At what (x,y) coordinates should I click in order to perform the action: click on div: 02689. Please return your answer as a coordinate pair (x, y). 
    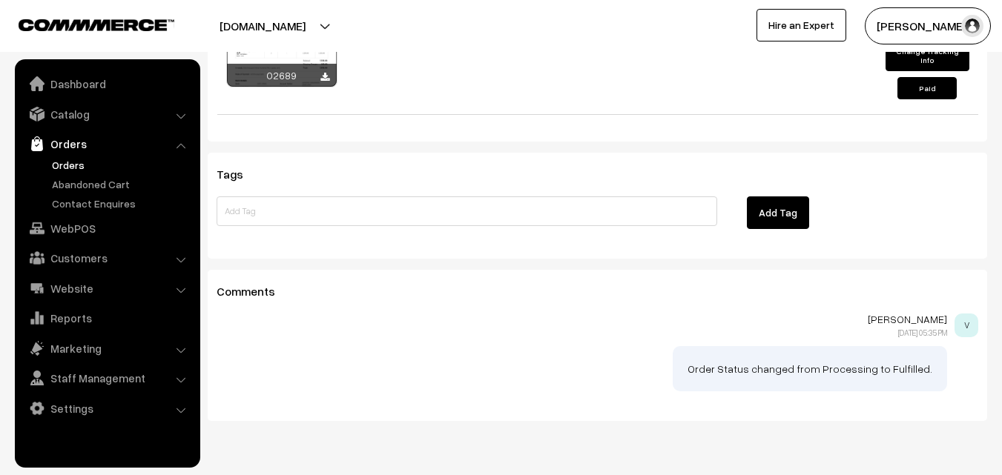
    Looking at the image, I should click on (282, 75).